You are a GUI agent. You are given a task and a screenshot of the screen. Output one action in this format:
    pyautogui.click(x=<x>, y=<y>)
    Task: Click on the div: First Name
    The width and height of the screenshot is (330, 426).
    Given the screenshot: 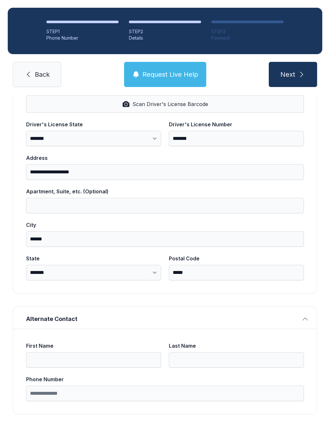 What is the action you would take?
    pyautogui.click(x=93, y=346)
    